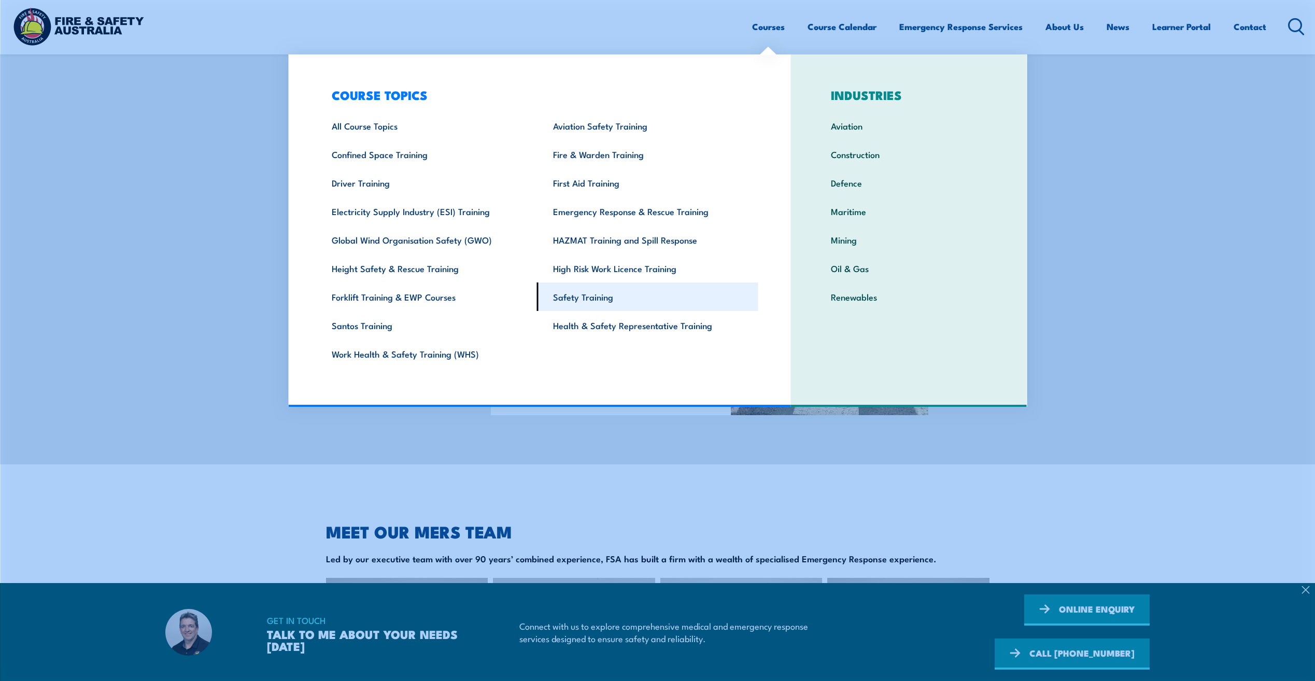 The width and height of the screenshot is (1315, 681). What do you see at coordinates (648, 325) in the screenshot?
I see `a: Health & Safety Representative Training` at bounding box center [648, 325].